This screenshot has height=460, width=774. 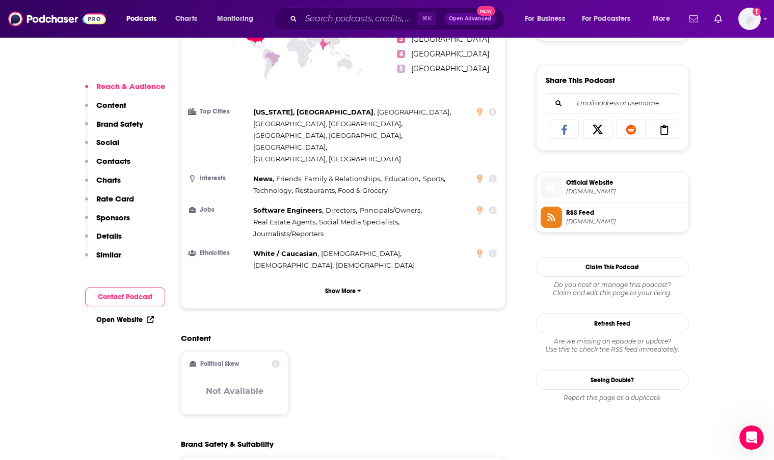 I want to click on button: Rate Card, so click(x=110, y=203).